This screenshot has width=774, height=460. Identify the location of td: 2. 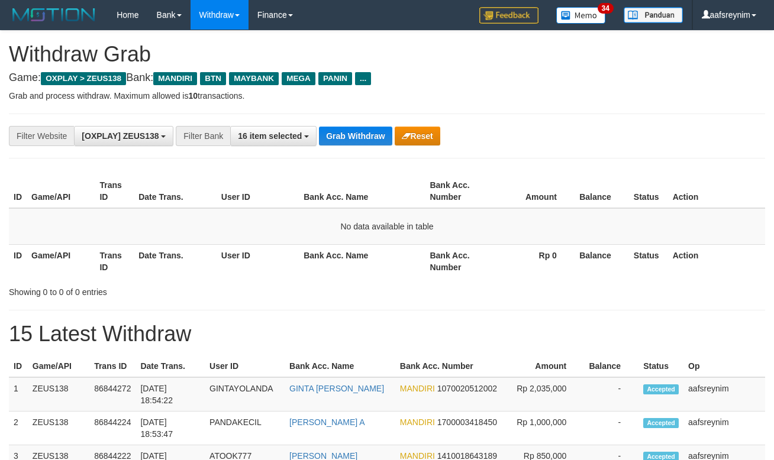
(18, 428).